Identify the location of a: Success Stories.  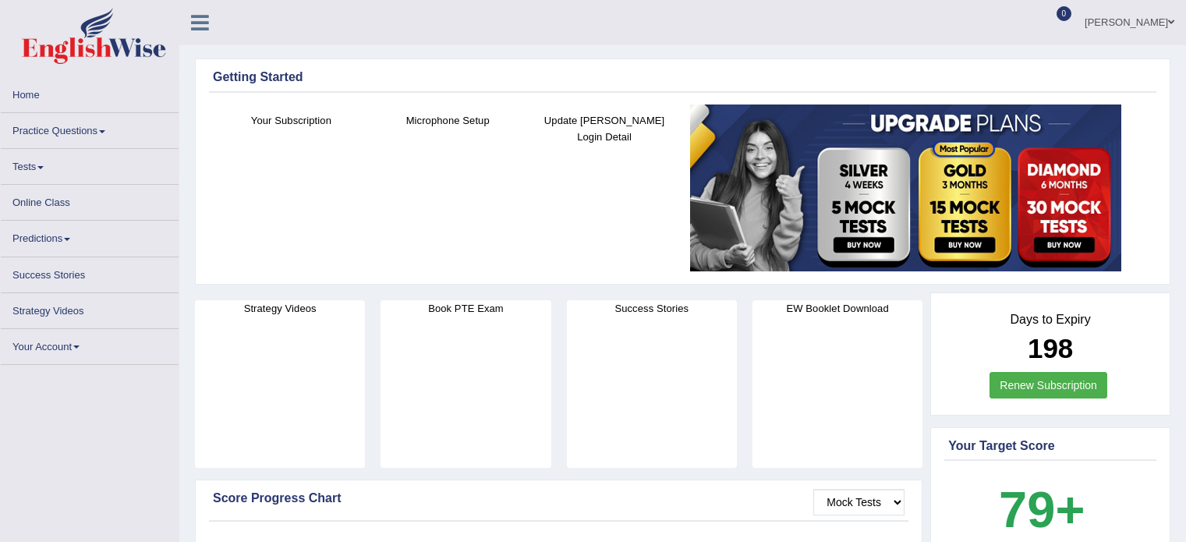
(90, 272).